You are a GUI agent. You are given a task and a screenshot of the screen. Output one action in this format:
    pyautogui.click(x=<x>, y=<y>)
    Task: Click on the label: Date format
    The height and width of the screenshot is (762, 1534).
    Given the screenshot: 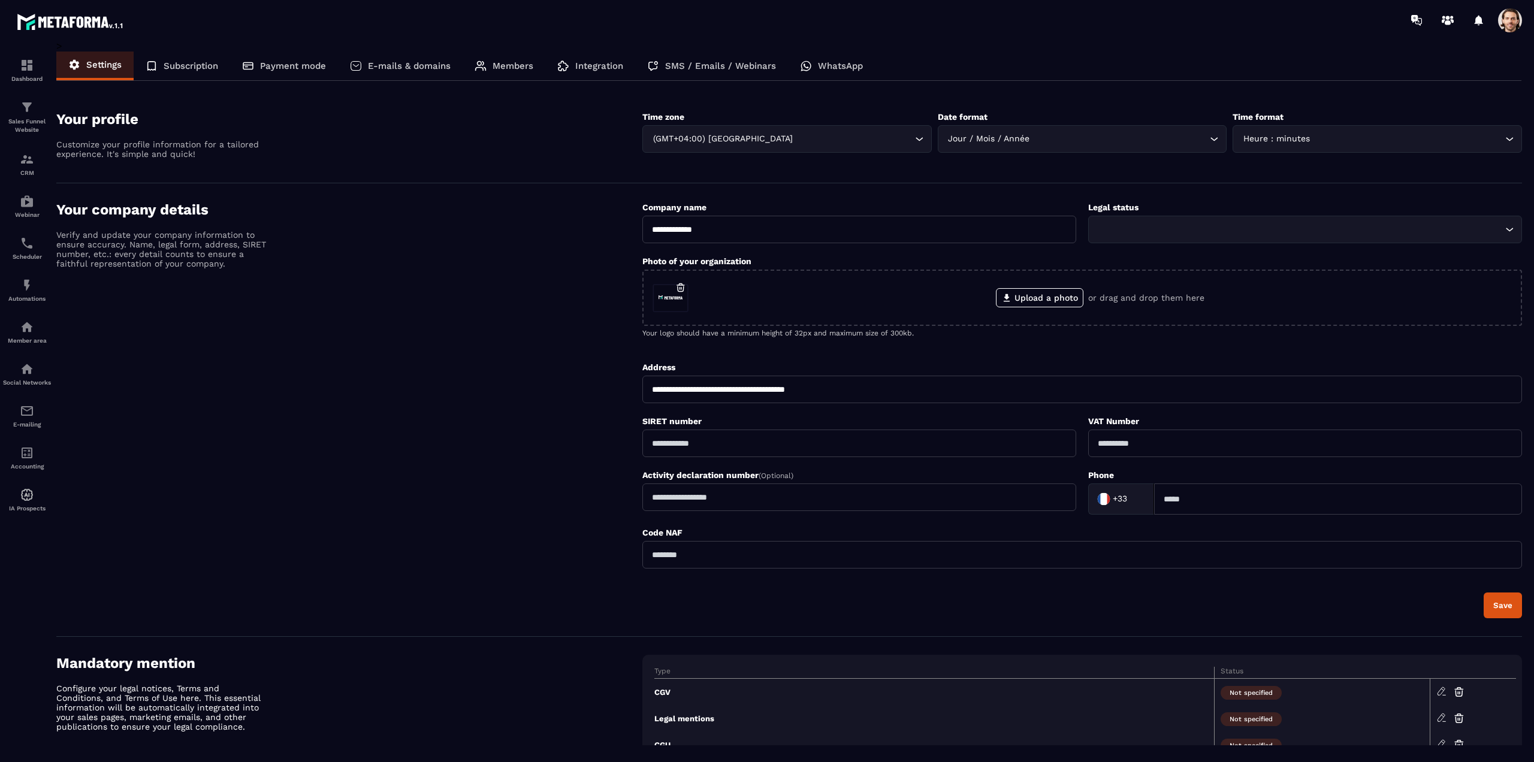 What is the action you would take?
    pyautogui.click(x=962, y=117)
    